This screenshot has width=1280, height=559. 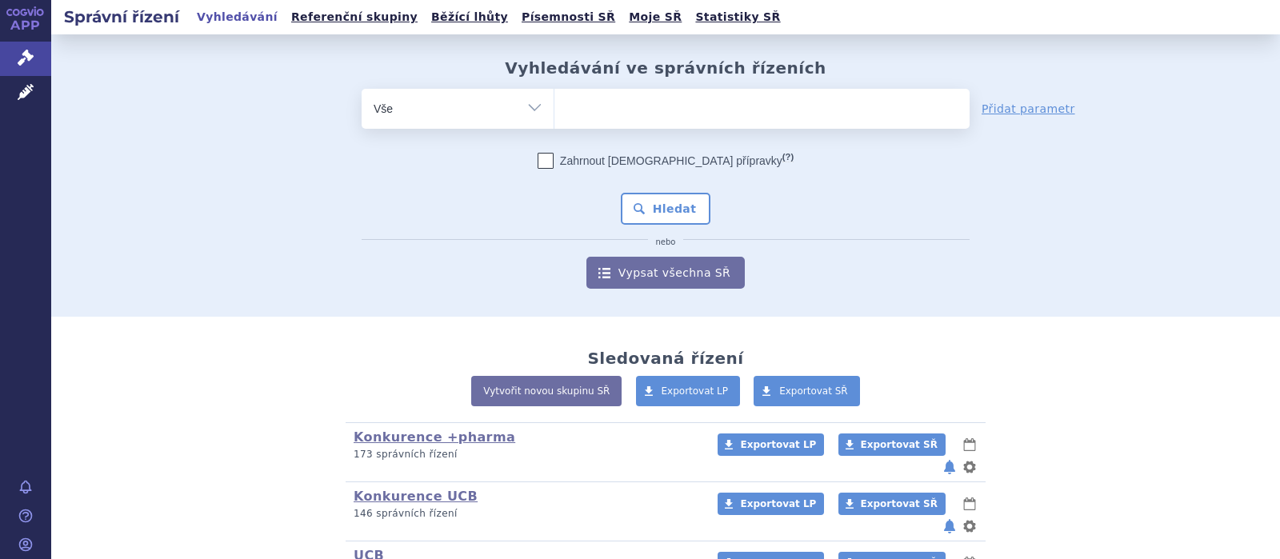 What do you see at coordinates (354, 17) in the screenshot?
I see `a: Referenční skupiny` at bounding box center [354, 17].